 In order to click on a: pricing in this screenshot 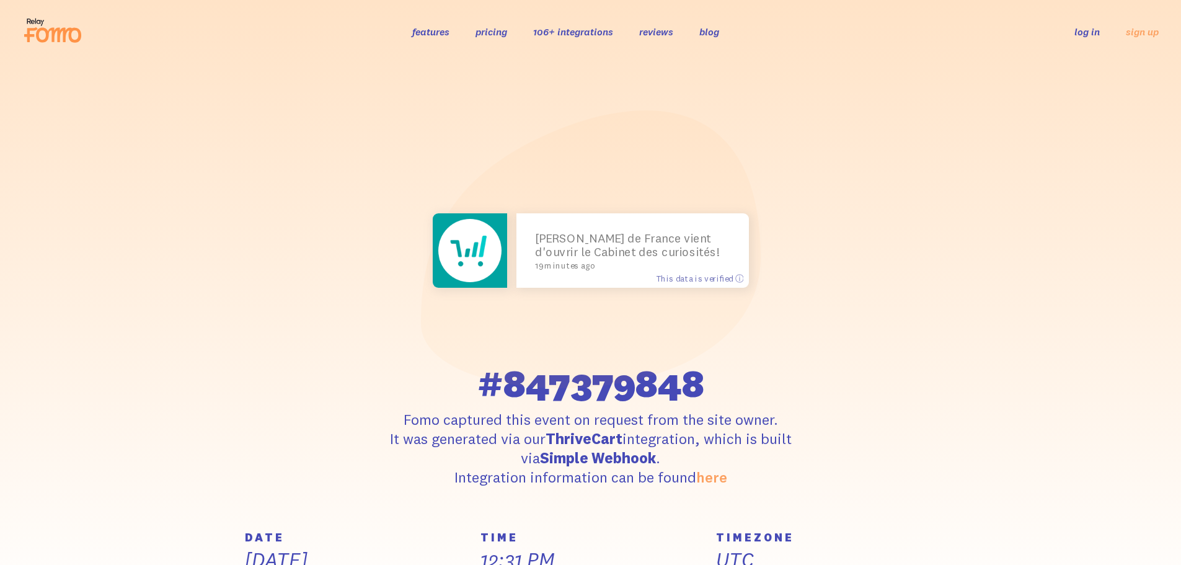, I will do `click(491, 32)`.